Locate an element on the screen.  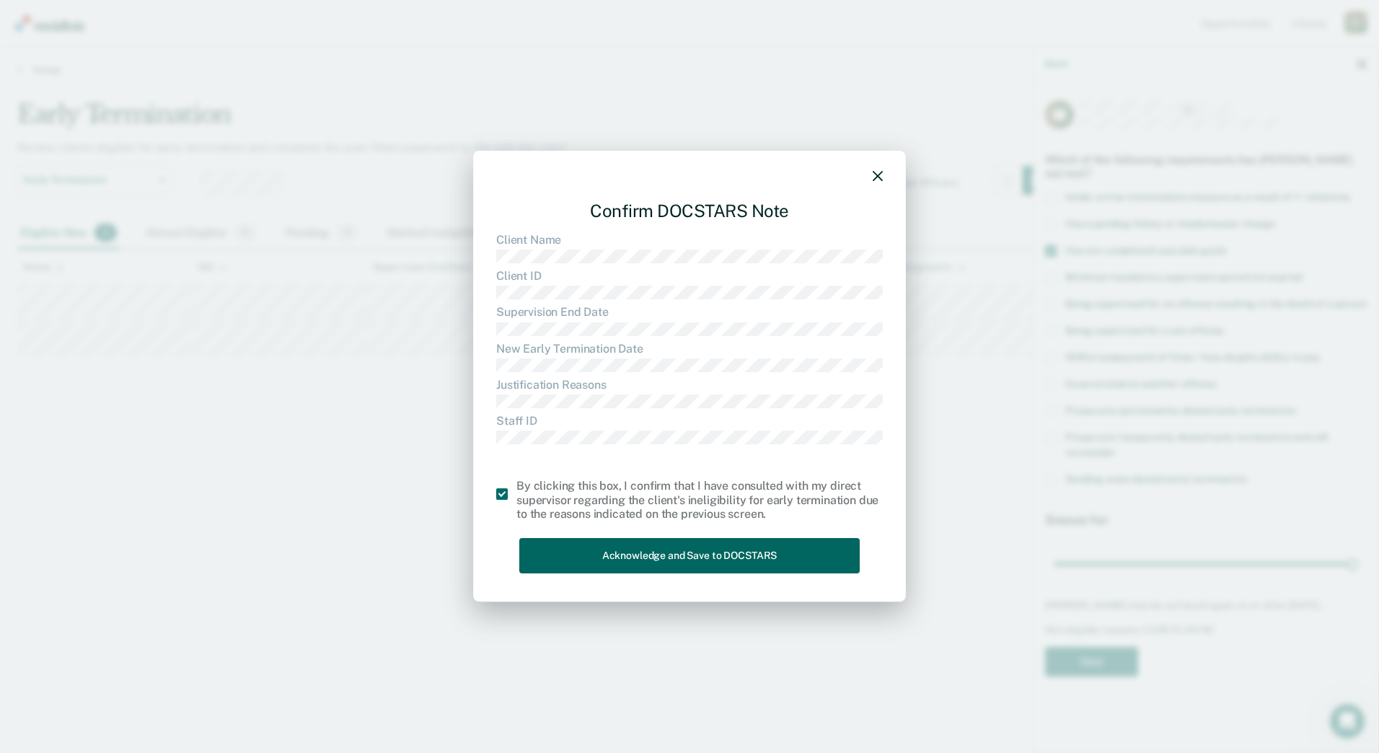
dt: Client Name is located at coordinates (690, 240).